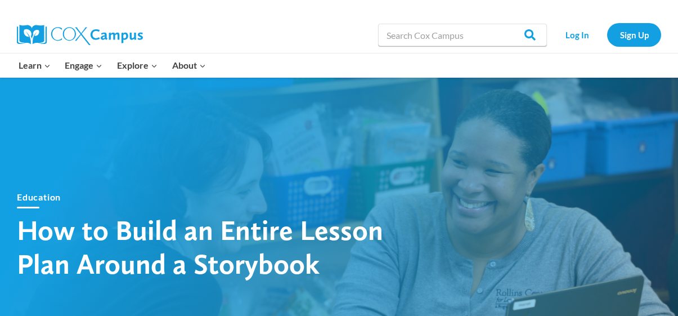 The width and height of the screenshot is (678, 316). I want to click on a: Education, so click(39, 196).